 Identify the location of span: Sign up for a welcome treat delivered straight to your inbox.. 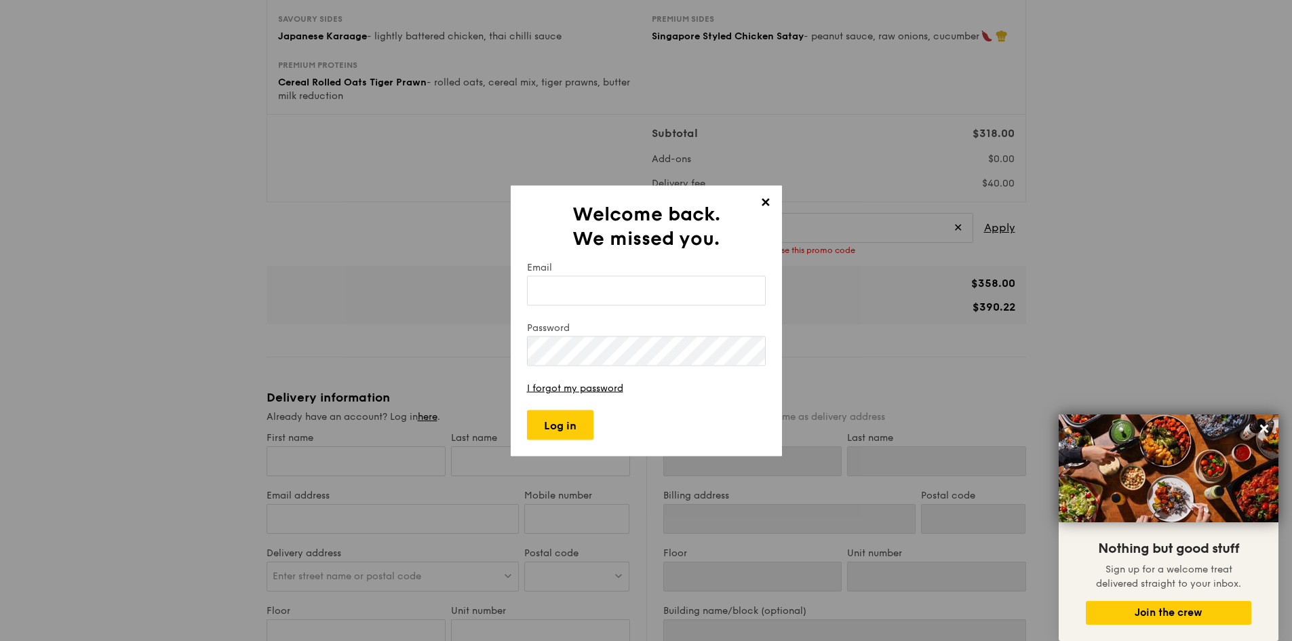
(1169, 577).